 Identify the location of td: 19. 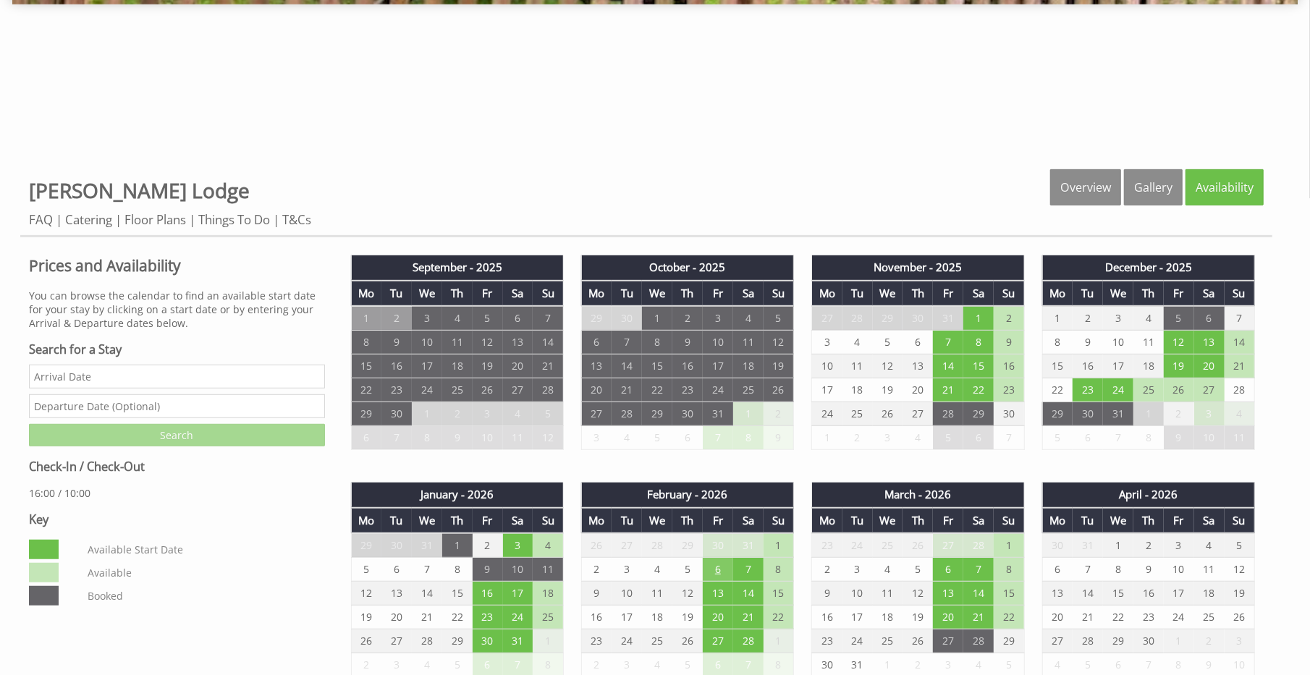
(778, 366).